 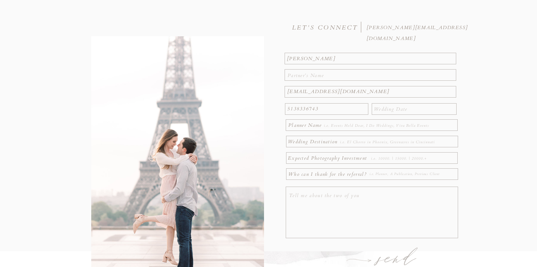 What do you see at coordinates (326, 26) in the screenshot?
I see `h3: LET'S CONNECT` at bounding box center [326, 26].